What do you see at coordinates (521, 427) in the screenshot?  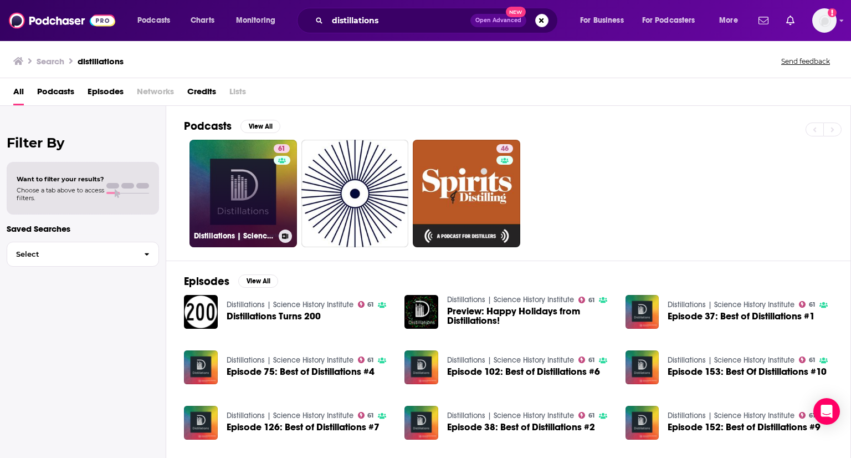 I see `span: Episode 38: Best of Distillations #2` at bounding box center [521, 427].